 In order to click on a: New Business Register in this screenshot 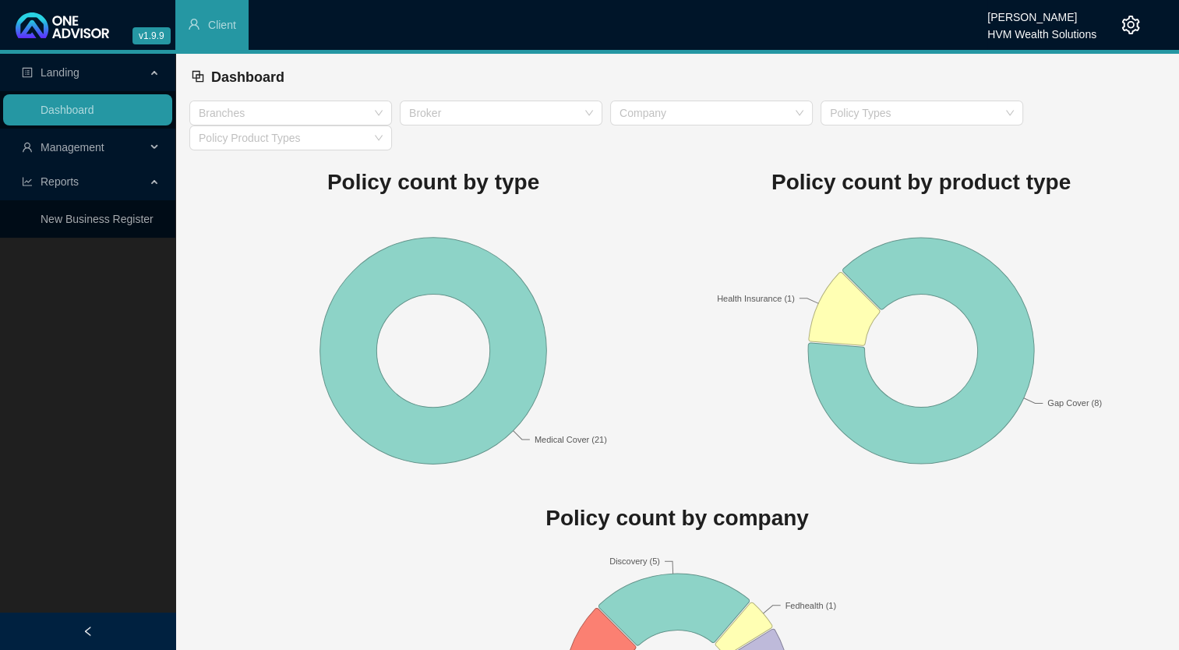, I will do `click(97, 219)`.